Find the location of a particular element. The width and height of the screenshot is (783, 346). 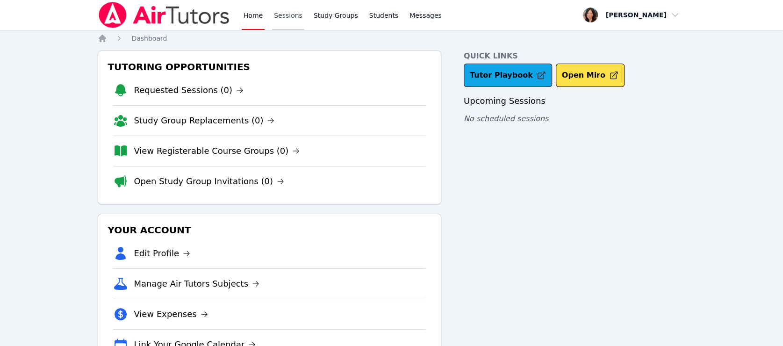

button: Open Miro is located at coordinates (590, 75).